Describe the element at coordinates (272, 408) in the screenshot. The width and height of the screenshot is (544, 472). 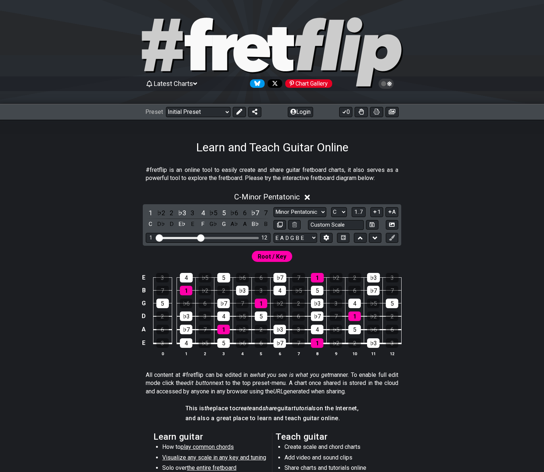
I see `h4: This is place to and guitar on the Internet,` at that location.